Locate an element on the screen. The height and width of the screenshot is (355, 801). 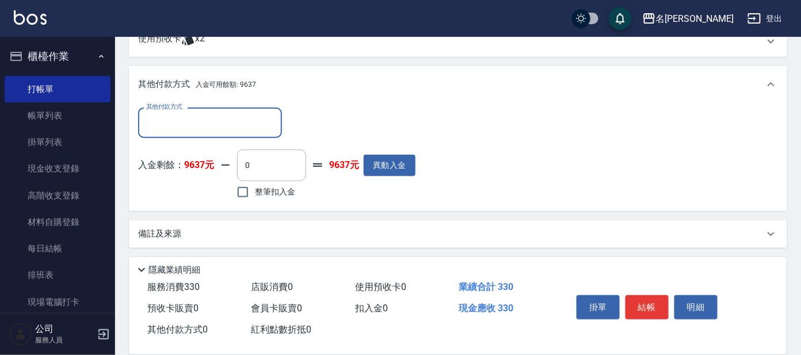
p: 備註及來源 is located at coordinates (159, 234).